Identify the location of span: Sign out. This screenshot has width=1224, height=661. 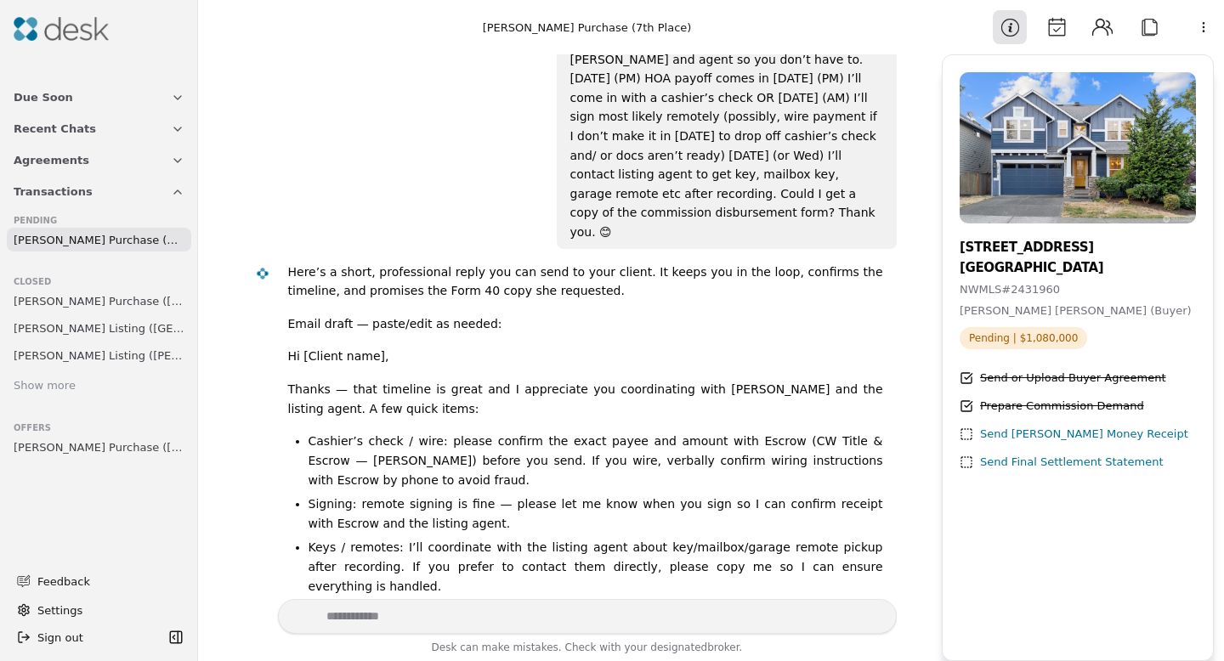
(60, 638).